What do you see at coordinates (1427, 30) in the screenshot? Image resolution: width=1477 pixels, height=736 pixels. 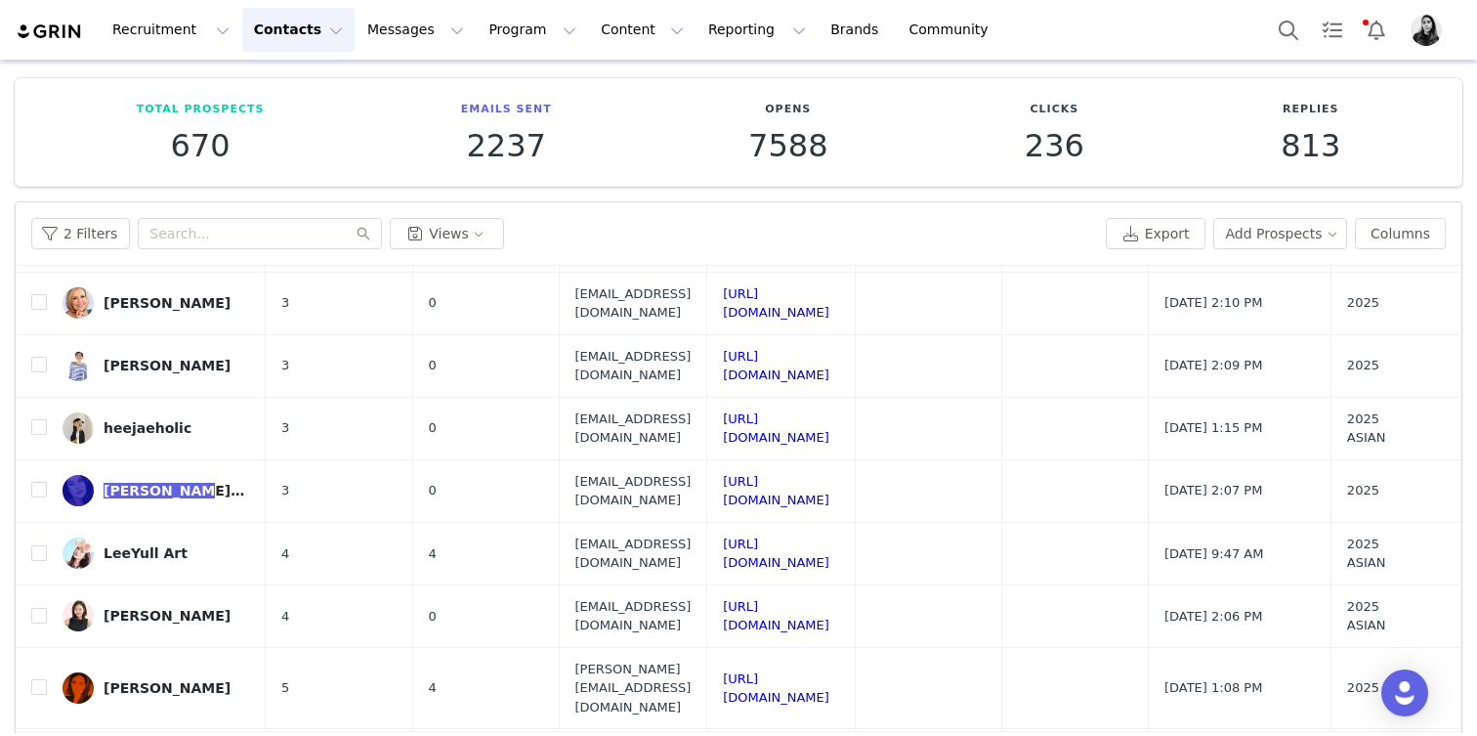 I see `img: 3988666f-b618-4335-b92d-0222703392cd.jpg` at bounding box center [1427, 30].